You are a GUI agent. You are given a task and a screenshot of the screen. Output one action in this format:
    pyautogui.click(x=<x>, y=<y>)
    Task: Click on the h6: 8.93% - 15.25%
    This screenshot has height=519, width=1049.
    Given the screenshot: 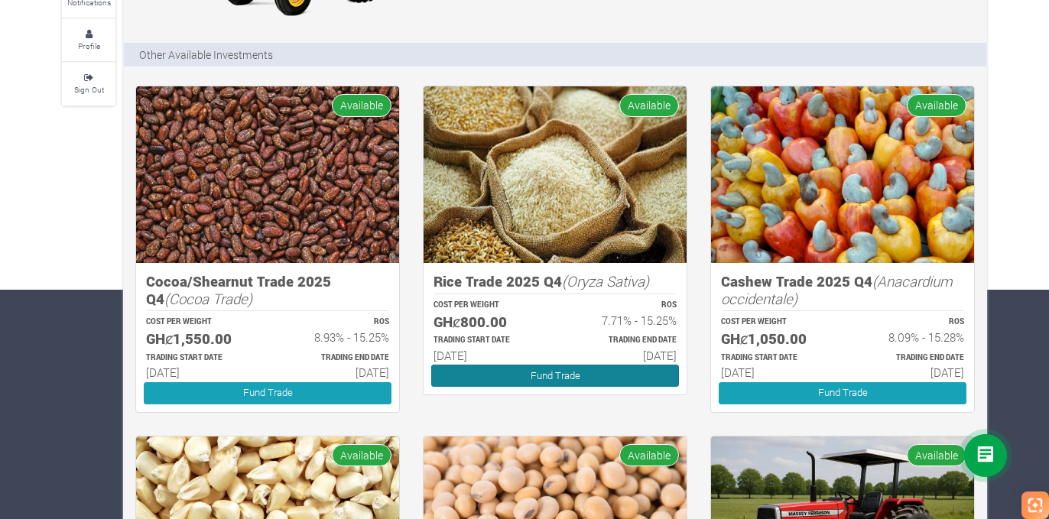 What is the action you would take?
    pyautogui.click(x=335, y=337)
    